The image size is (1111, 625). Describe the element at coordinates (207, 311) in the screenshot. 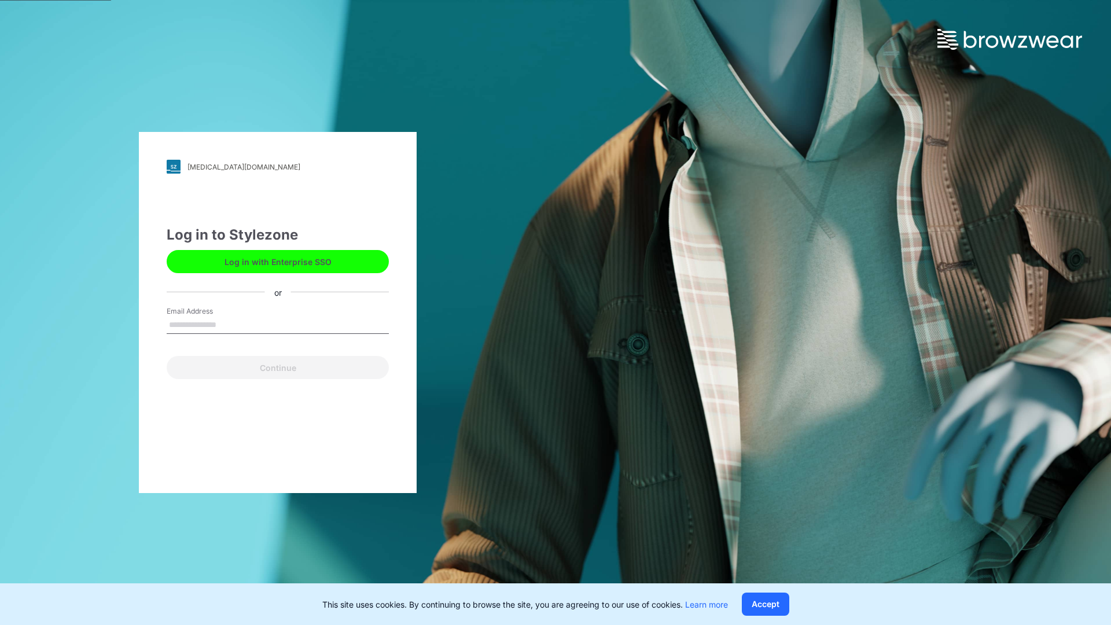

I see `label: Email Address` at that location.